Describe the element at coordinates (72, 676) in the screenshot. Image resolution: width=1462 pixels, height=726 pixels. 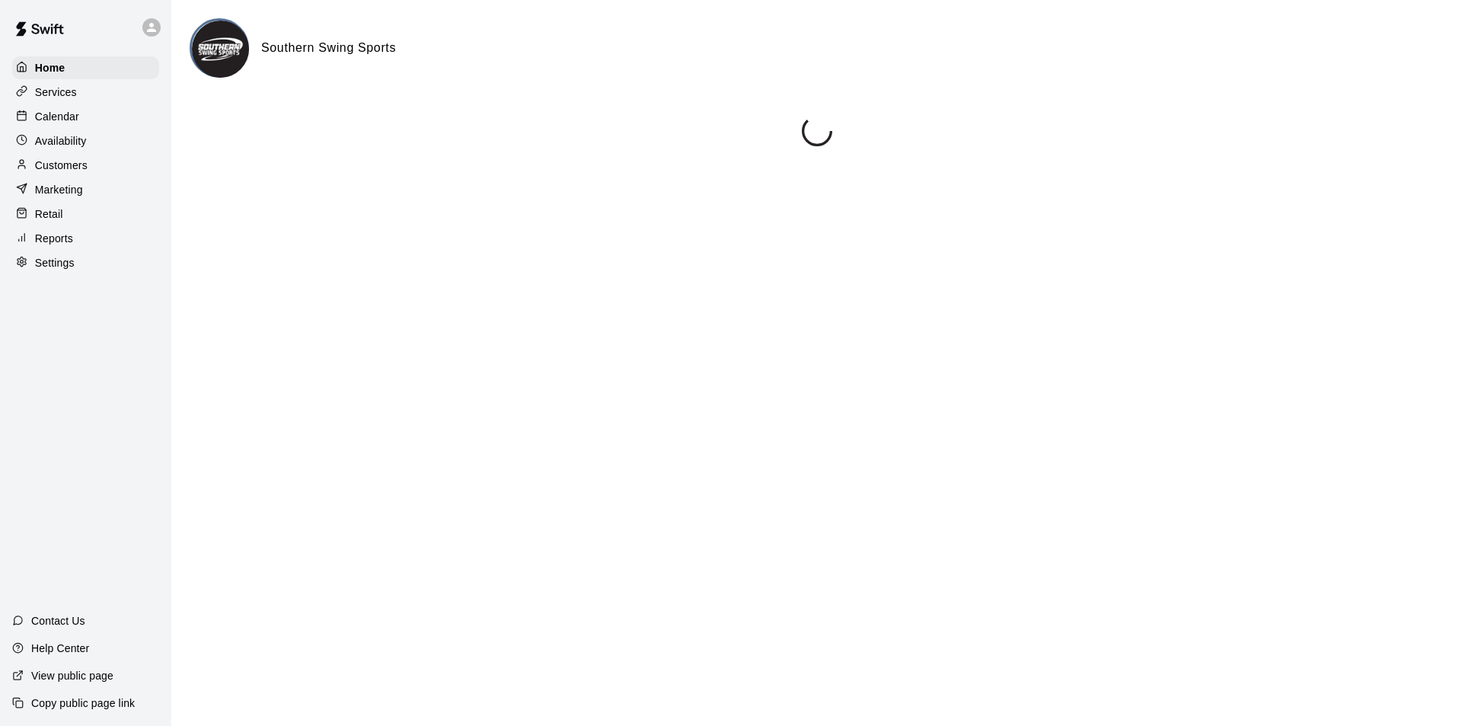
I see `p: View public page` at that location.